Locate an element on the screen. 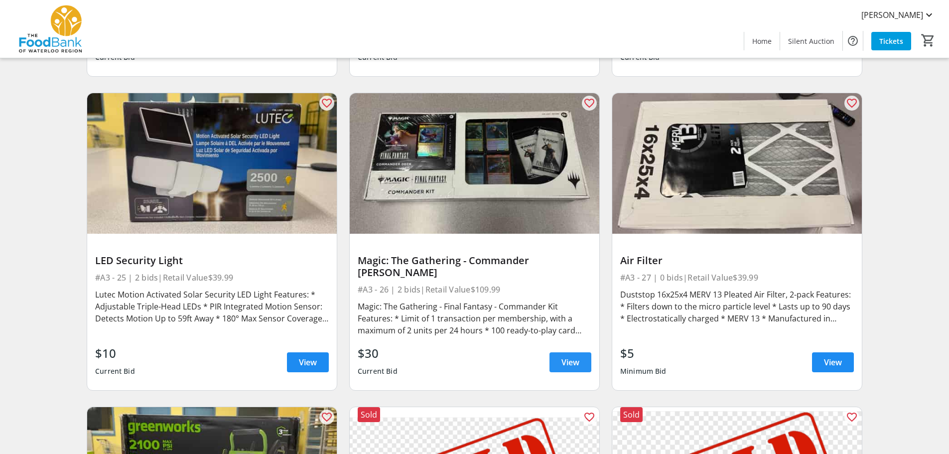 The width and height of the screenshot is (949, 454). img: Magic: The Gathering - Commander Kit is located at coordinates (474, 163).